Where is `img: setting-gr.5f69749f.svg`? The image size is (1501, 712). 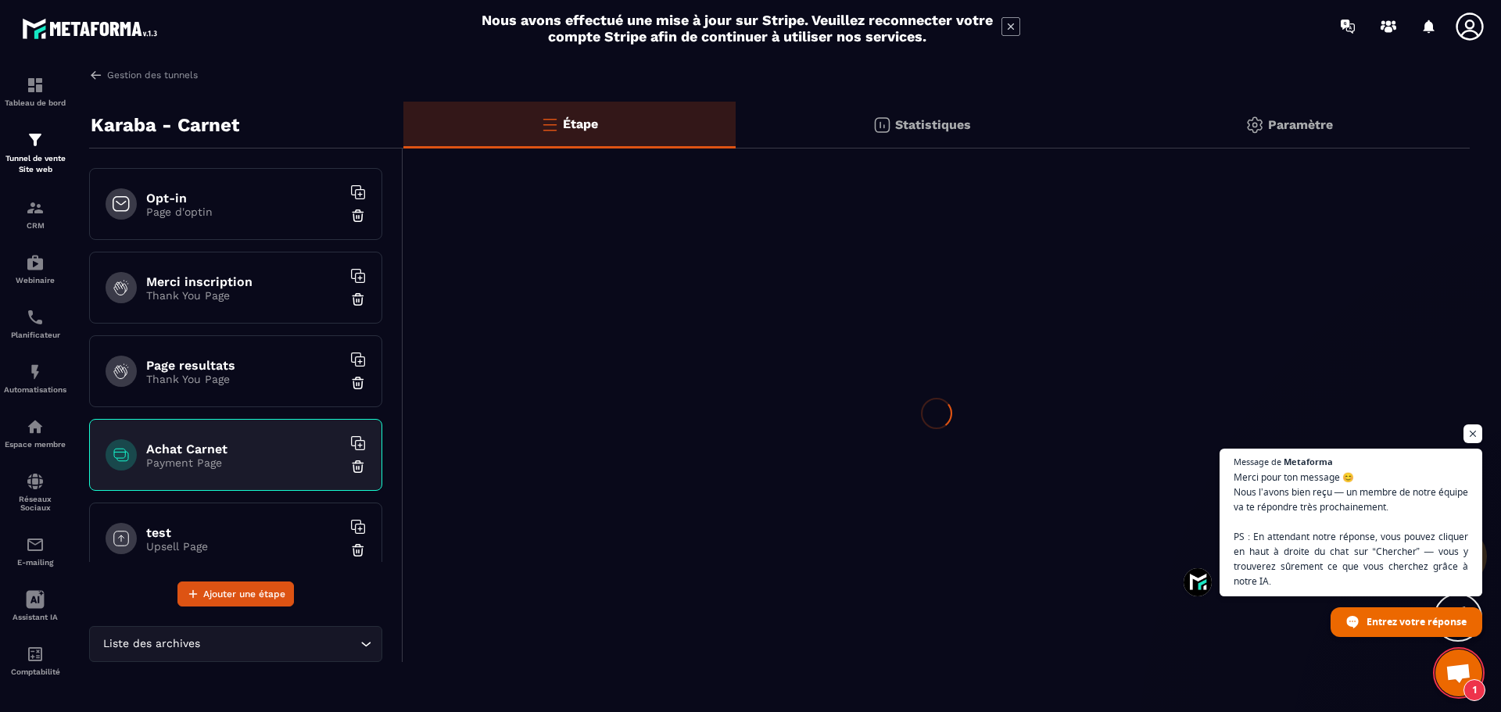
img: setting-gr.5f69749f.svg is located at coordinates (1255, 125).